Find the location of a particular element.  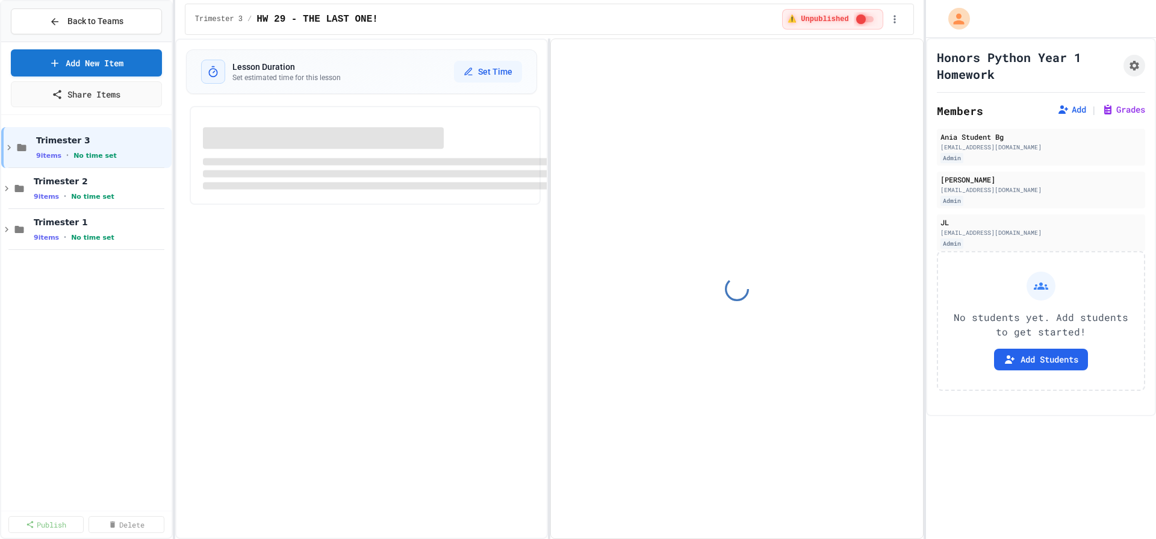

button: Grades is located at coordinates (1124, 110).